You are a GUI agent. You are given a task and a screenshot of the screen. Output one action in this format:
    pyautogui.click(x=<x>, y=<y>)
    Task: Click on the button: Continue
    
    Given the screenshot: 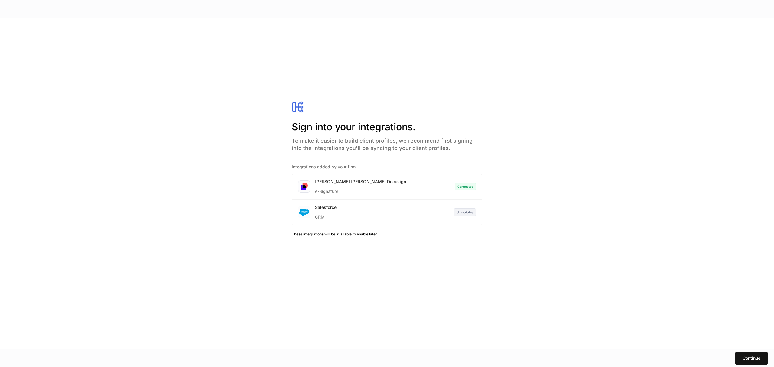 What is the action you would take?
    pyautogui.click(x=752, y=358)
    